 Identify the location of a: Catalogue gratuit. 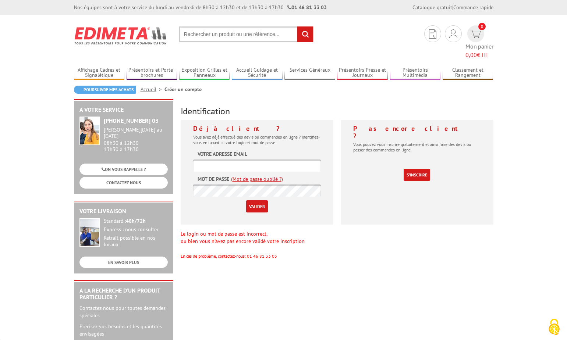
(432, 7).